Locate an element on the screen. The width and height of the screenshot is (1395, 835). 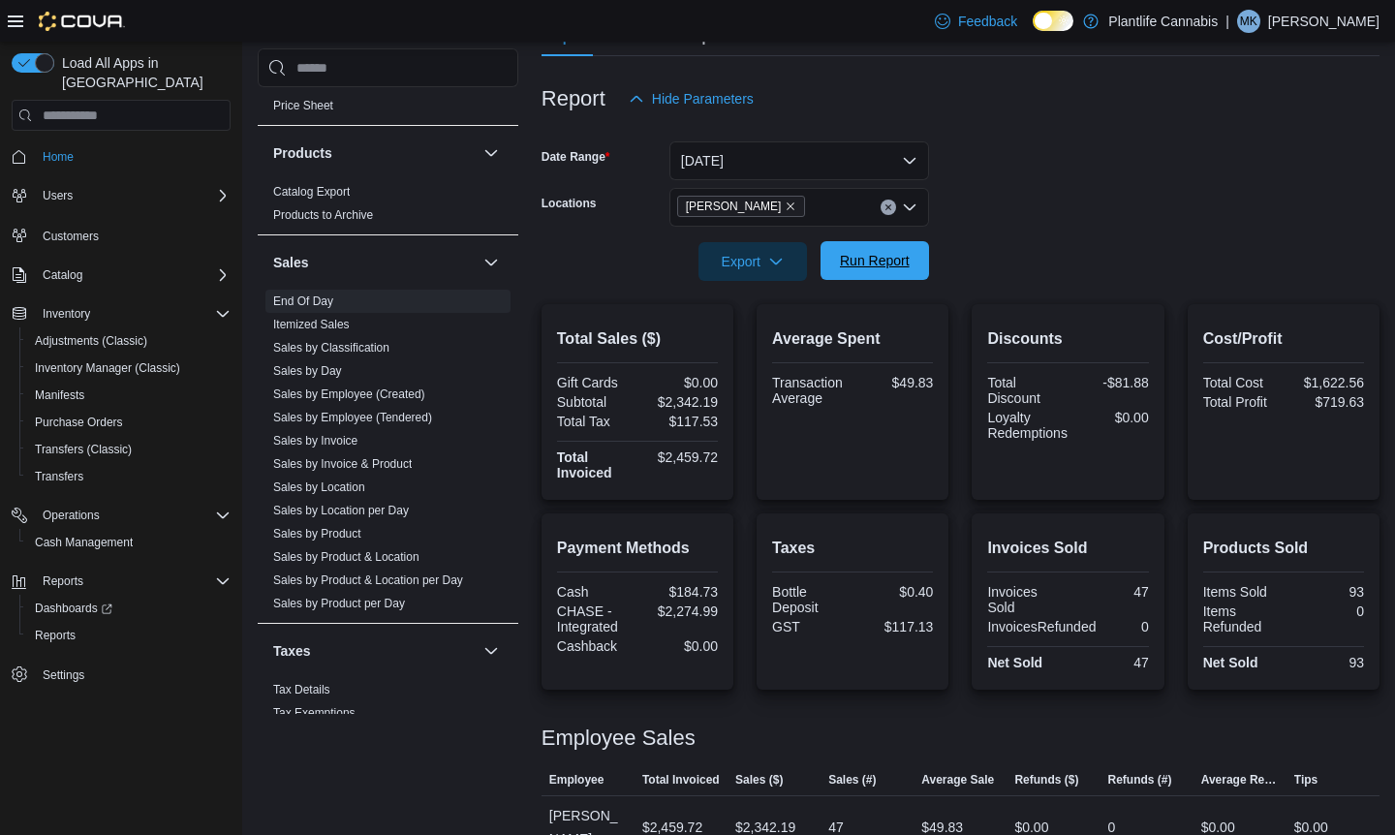
h3: Taxes is located at coordinates (292, 651).